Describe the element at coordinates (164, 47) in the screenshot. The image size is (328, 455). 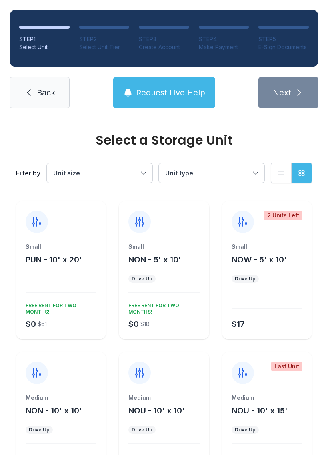
I see `div: Create Account` at that location.